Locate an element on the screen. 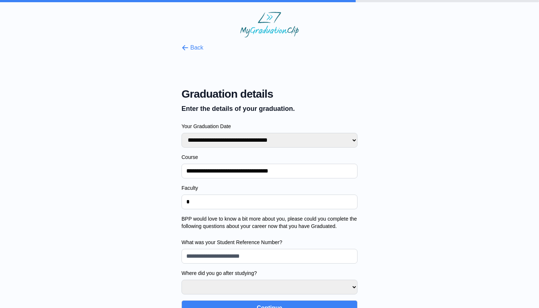 The width and height of the screenshot is (539, 308). label: BPP would love to know a bit more about you, please could you complete the following questions ab... is located at coordinates (270, 222).